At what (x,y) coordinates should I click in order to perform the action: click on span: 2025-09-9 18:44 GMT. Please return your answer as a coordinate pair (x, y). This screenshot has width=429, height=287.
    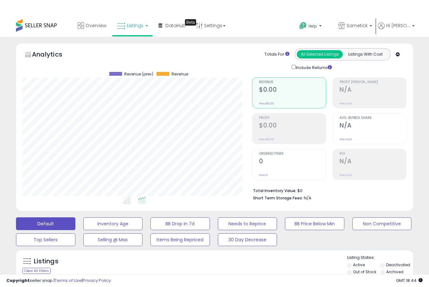
    Looking at the image, I should click on (409, 280).